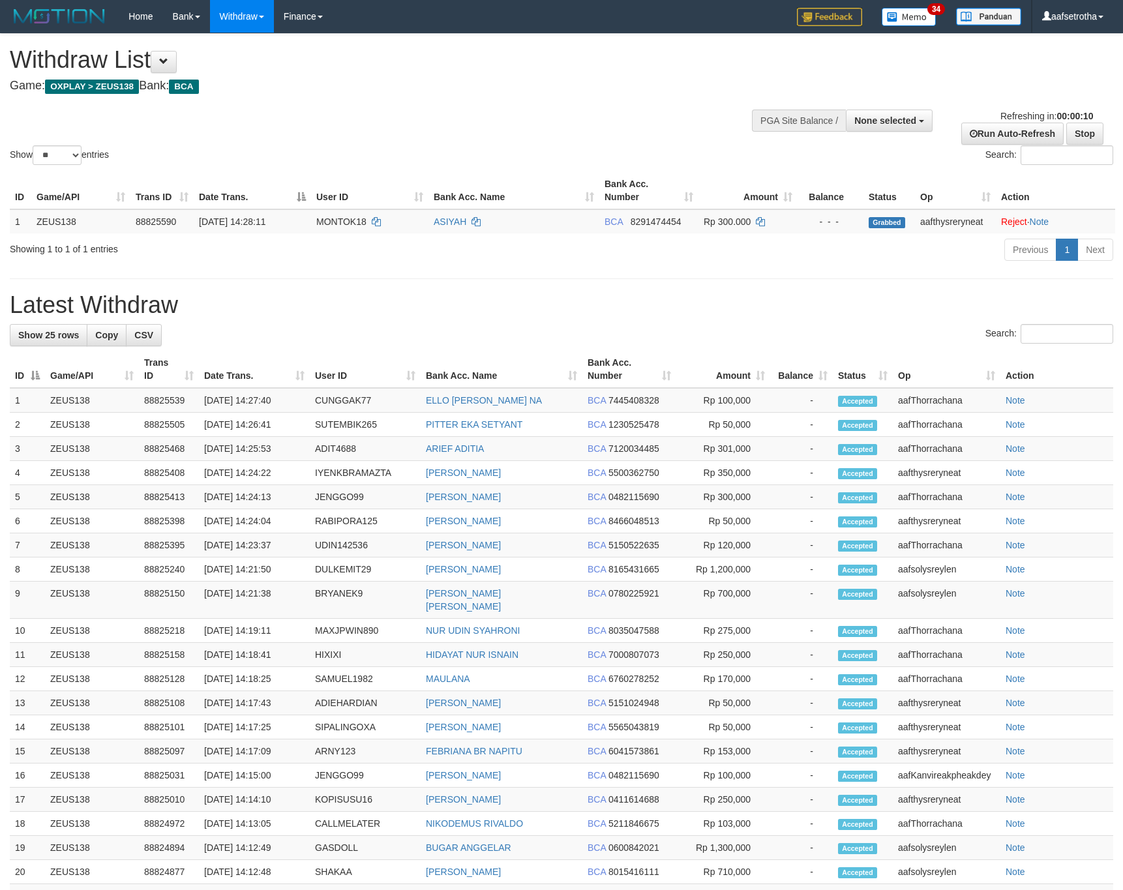 This screenshot has height=890, width=1123. What do you see at coordinates (27, 425) in the screenshot?
I see `td: 2` at bounding box center [27, 425].